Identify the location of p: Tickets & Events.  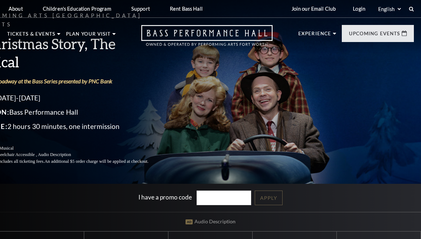
(31, 36).